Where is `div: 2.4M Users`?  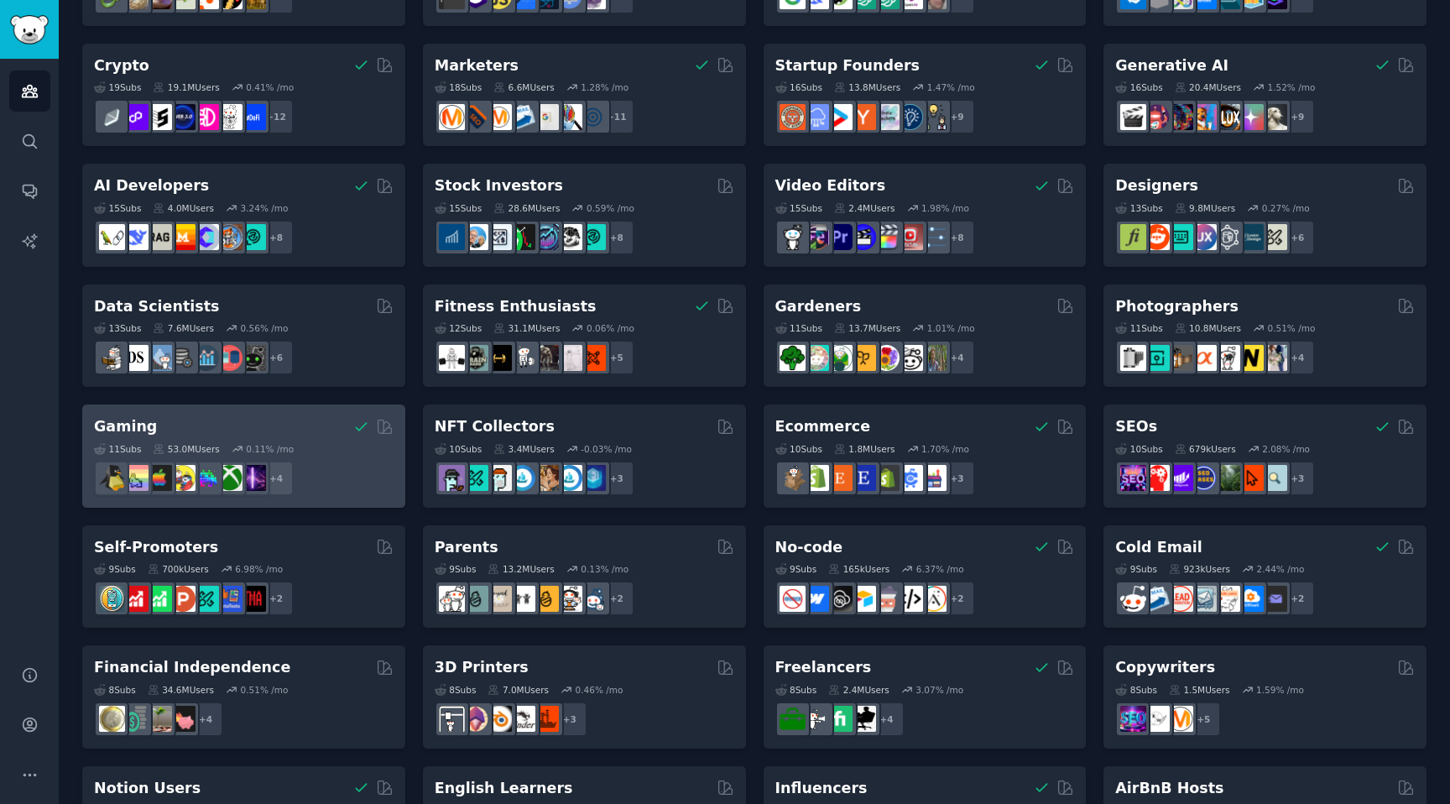
div: 2.4M Users is located at coordinates (865, 208).